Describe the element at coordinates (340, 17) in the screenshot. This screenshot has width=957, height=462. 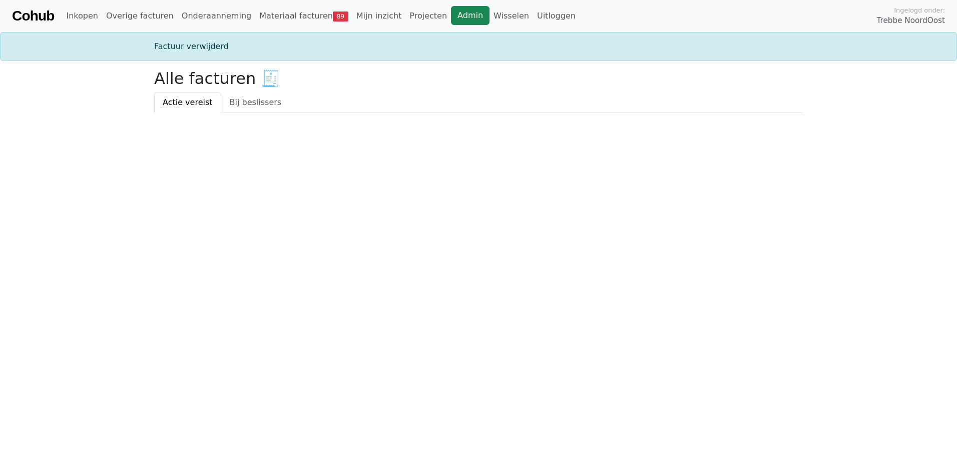
I see `span: 89` at that location.